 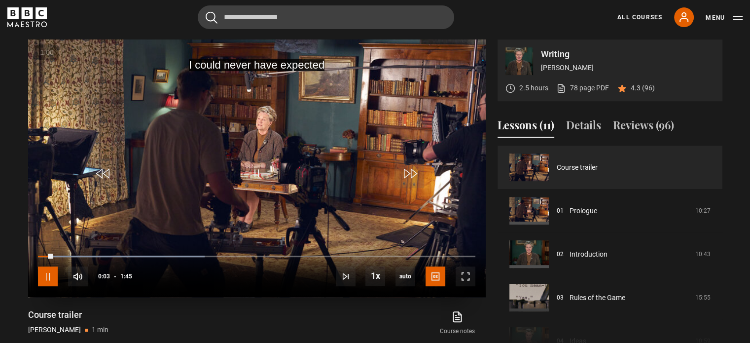 I want to click on button: Mute, so click(x=78, y=276).